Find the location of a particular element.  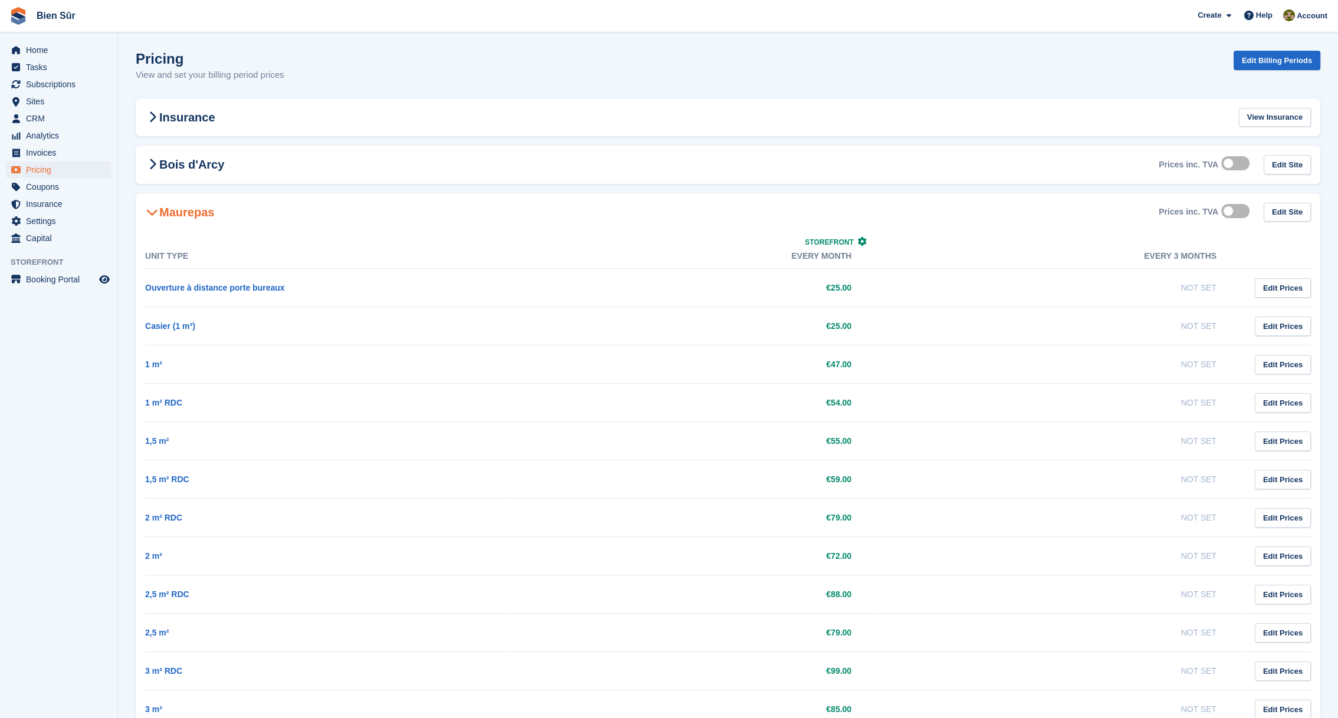

span: Analytics is located at coordinates (61, 136).